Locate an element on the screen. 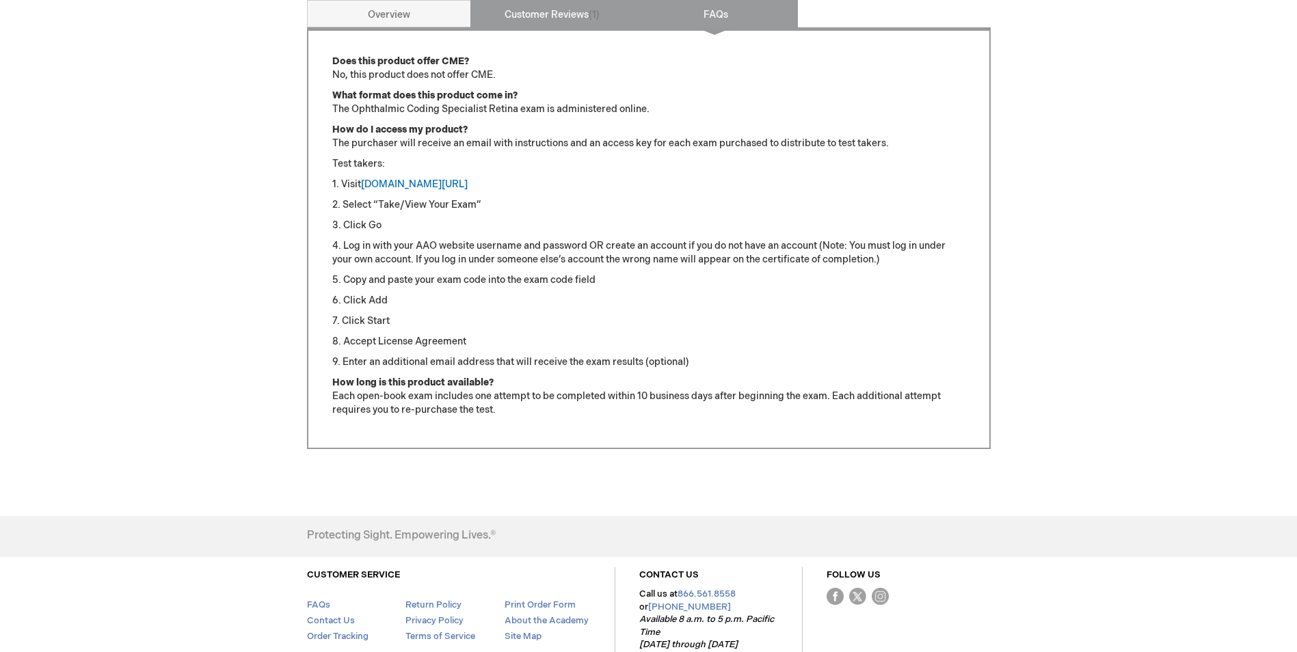  span: 1 is located at coordinates (594, 14).